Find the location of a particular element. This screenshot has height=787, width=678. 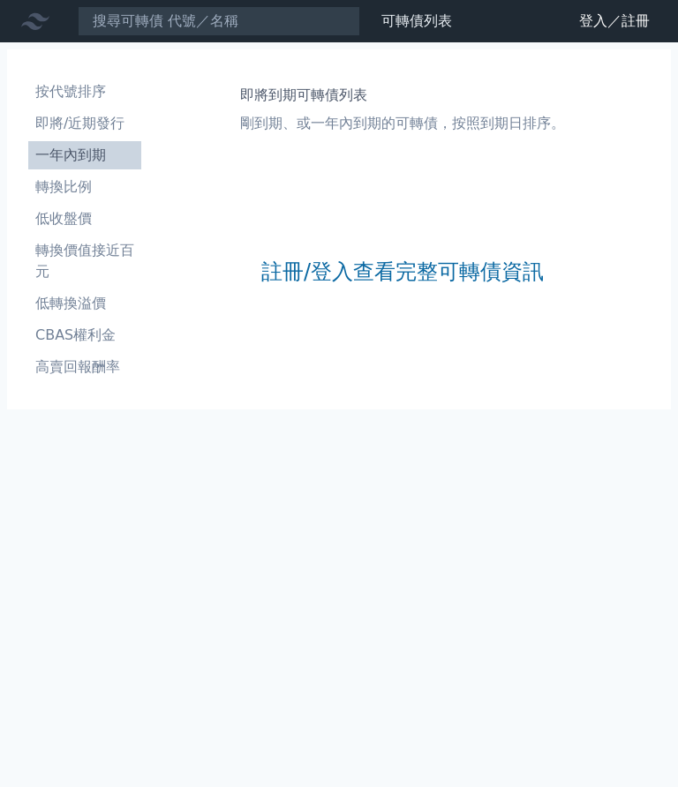

li: 按代號排序 is located at coordinates (85, 92).